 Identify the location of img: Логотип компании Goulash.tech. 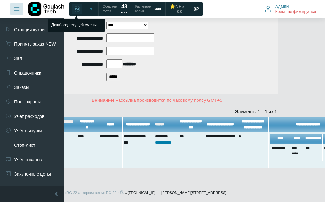
(46, 9).